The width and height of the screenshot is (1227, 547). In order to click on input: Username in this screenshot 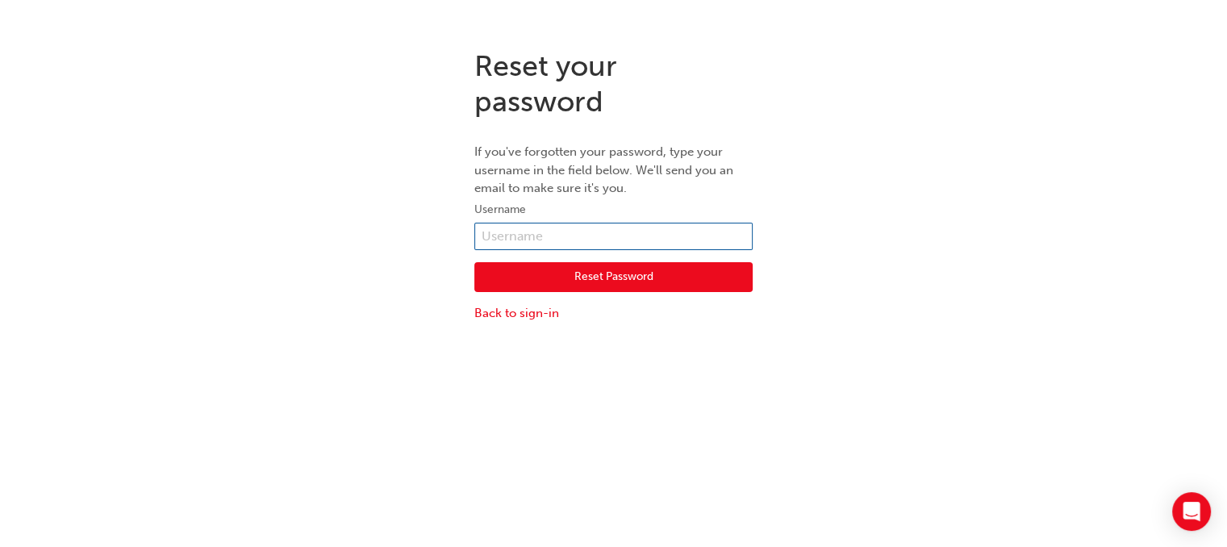, I will do `click(613, 236)`.